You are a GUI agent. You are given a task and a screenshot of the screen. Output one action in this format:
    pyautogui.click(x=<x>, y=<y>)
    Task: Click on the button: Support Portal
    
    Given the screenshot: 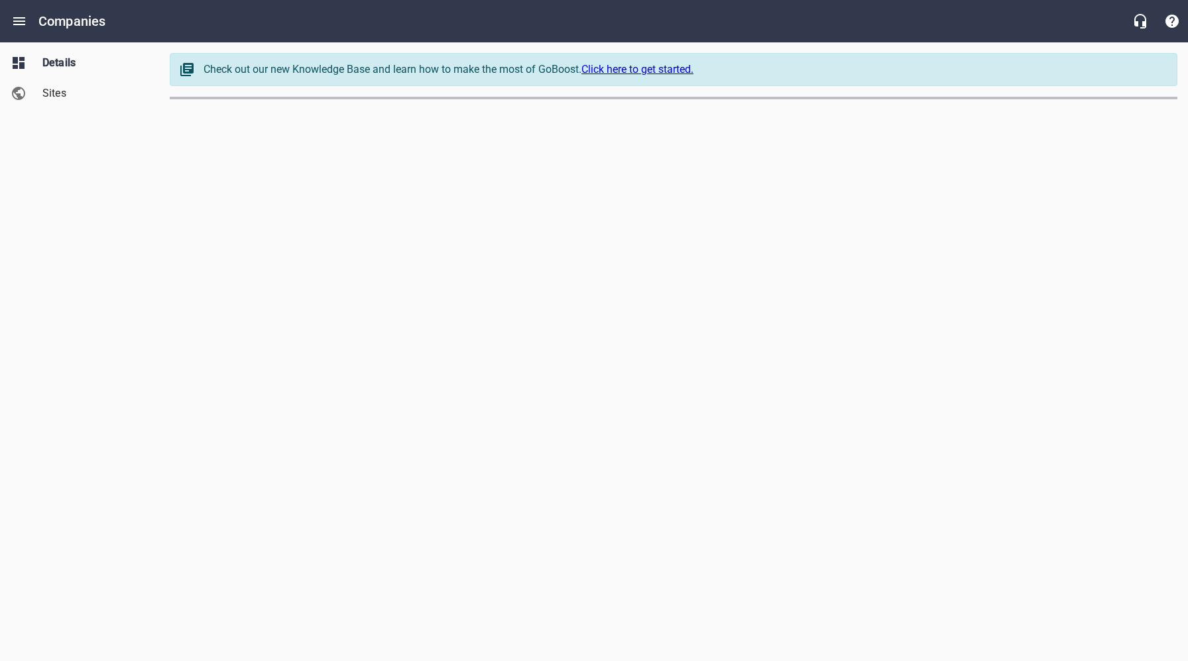 What is the action you would take?
    pyautogui.click(x=1172, y=21)
    